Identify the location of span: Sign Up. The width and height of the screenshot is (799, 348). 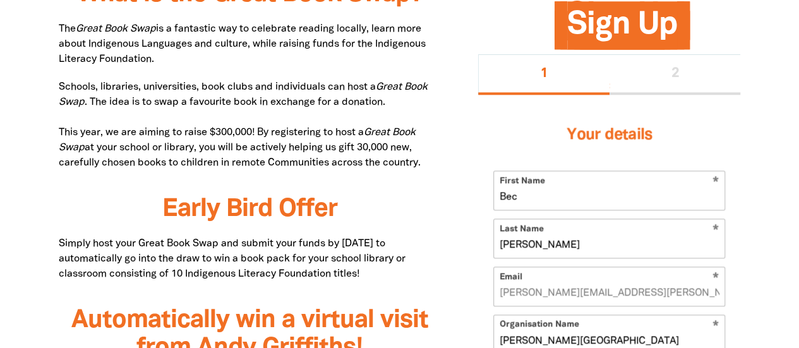
(622, 30).